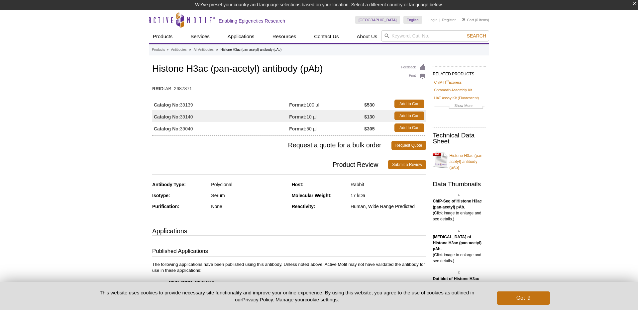  Describe the element at coordinates (448, 20) in the screenshot. I see `a: Register` at that location.